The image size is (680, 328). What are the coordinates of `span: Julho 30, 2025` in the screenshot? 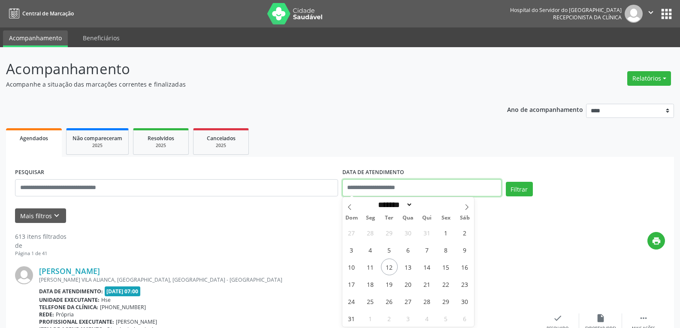 It's located at (408, 232).